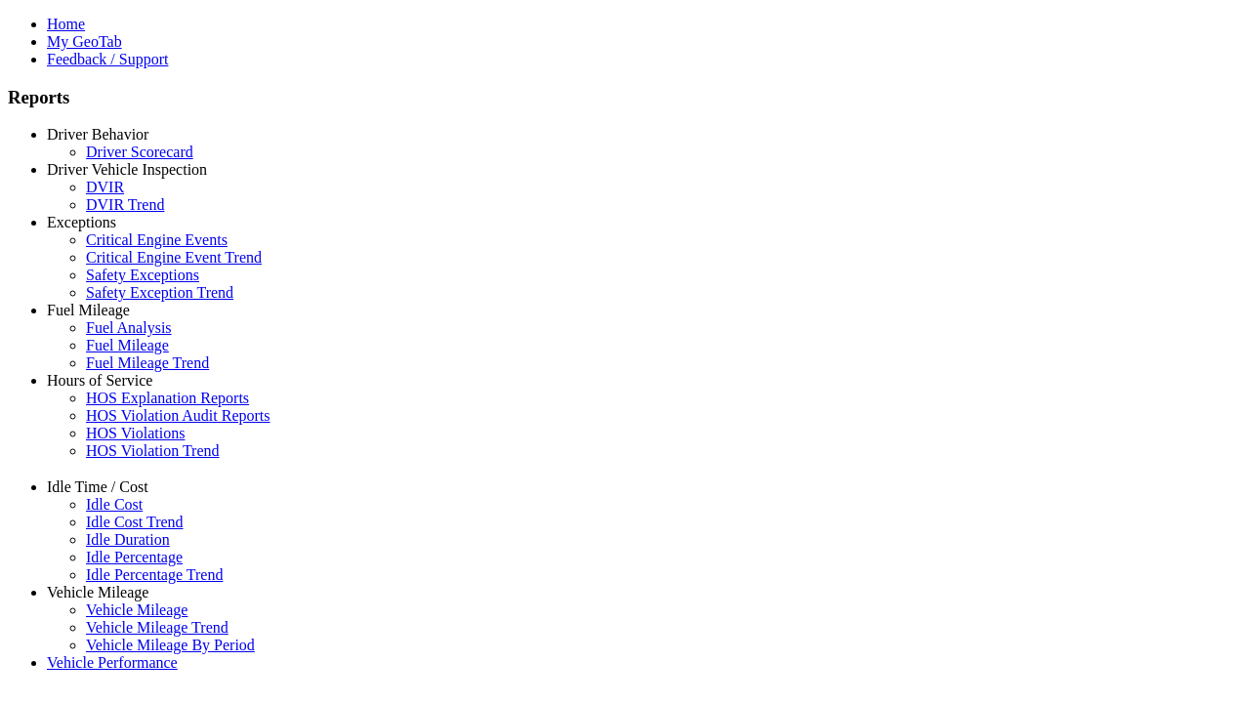  I want to click on a: My GeoTab, so click(84, 41).